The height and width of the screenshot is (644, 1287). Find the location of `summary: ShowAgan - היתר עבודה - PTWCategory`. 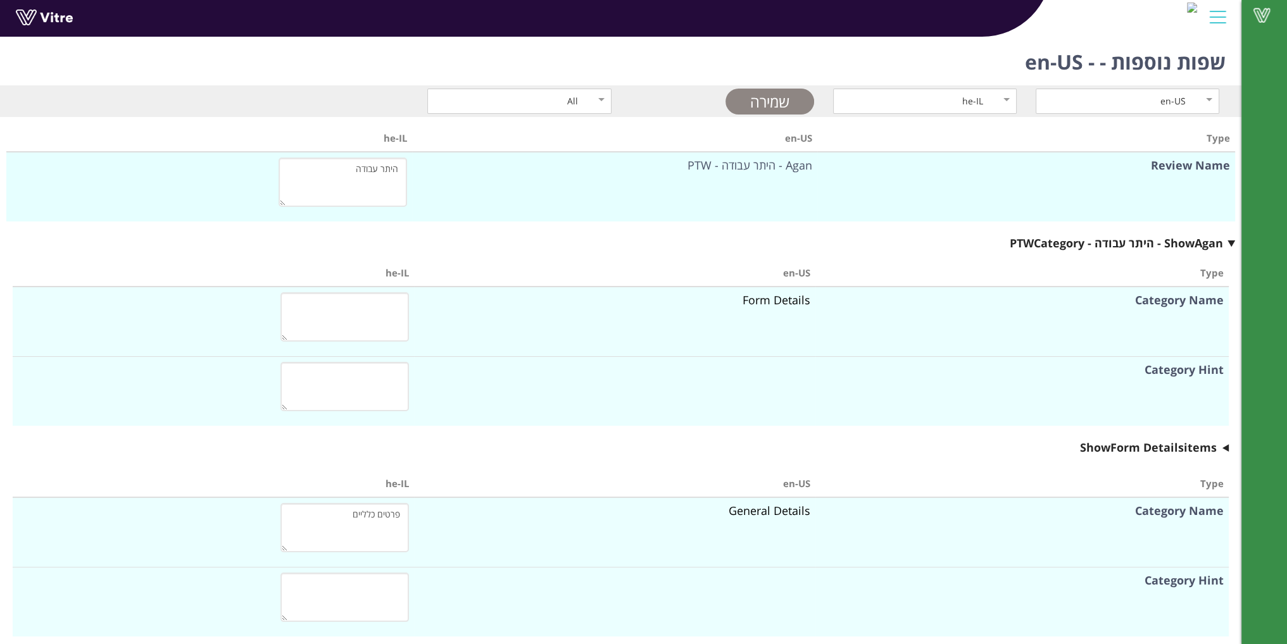

summary: ShowAgan - היתר עבודה - PTWCategory is located at coordinates (620, 243).